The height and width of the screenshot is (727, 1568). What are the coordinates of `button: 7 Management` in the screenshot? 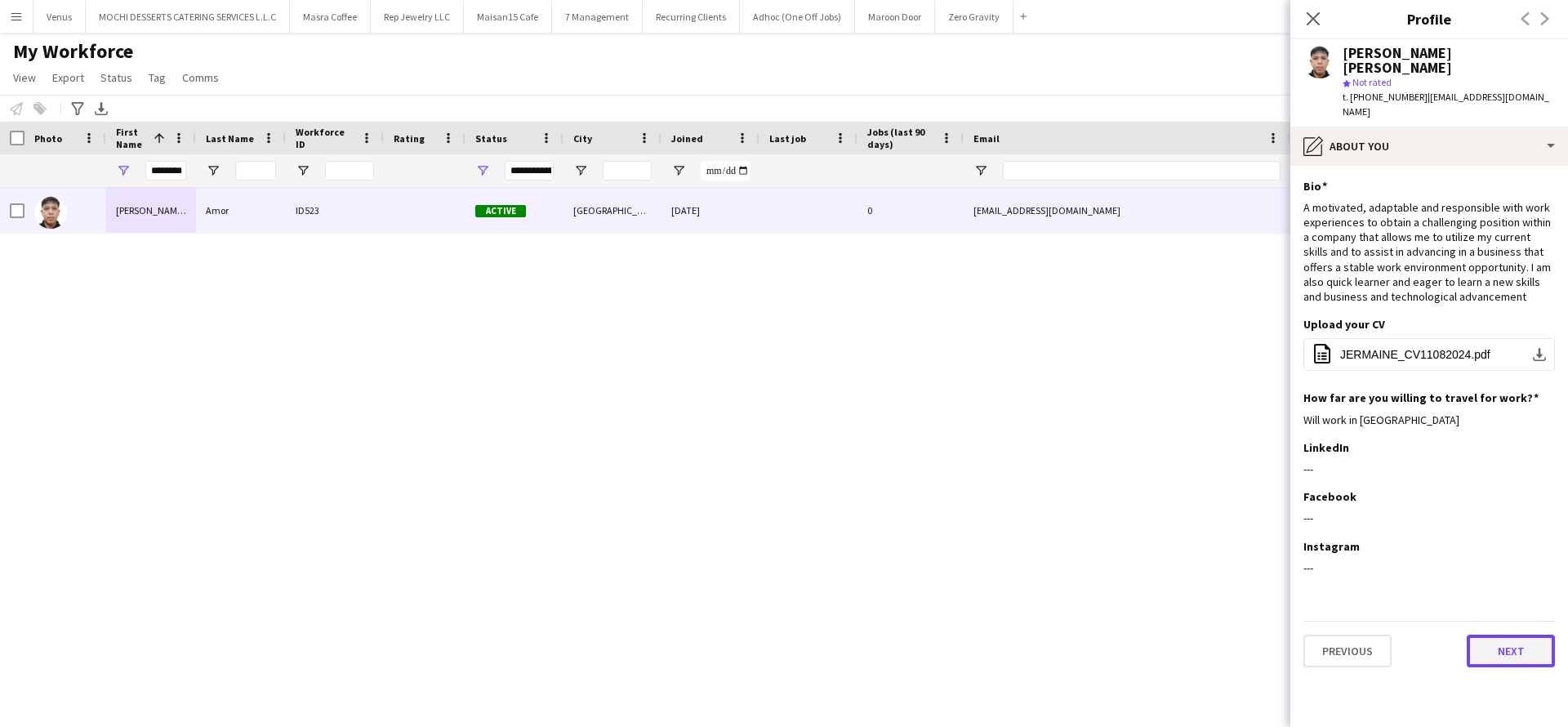 It's located at (597, 16).